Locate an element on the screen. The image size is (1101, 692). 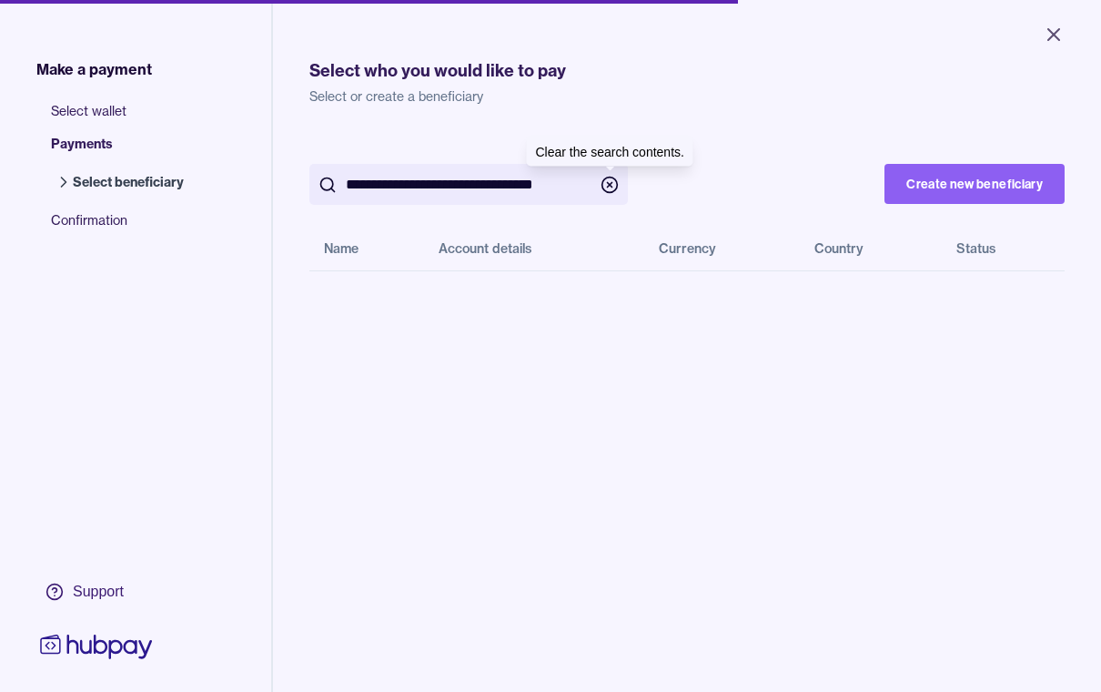
th: Account details is located at coordinates (534, 248).